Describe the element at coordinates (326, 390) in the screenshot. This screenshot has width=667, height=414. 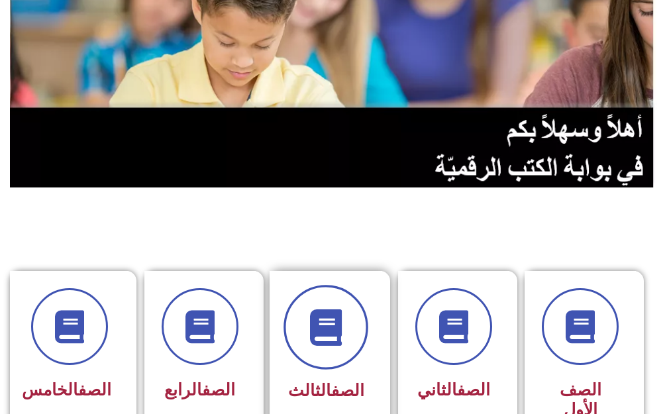
I see `span: الثالث` at that location.